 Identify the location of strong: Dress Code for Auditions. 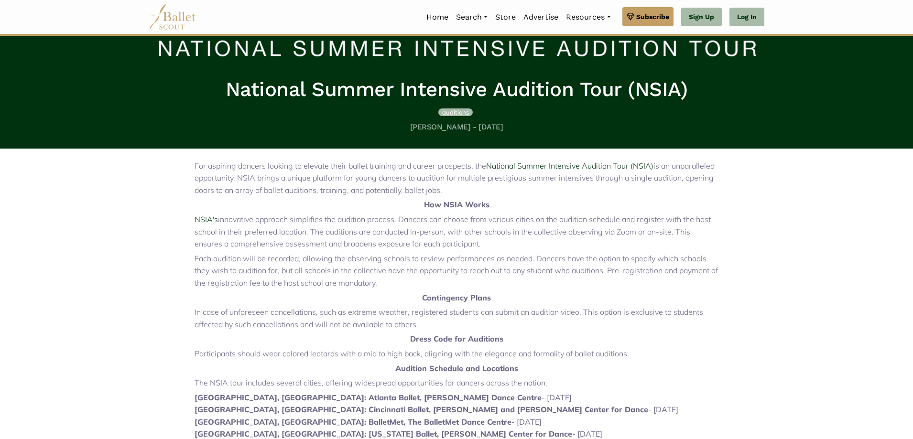
(456, 339).